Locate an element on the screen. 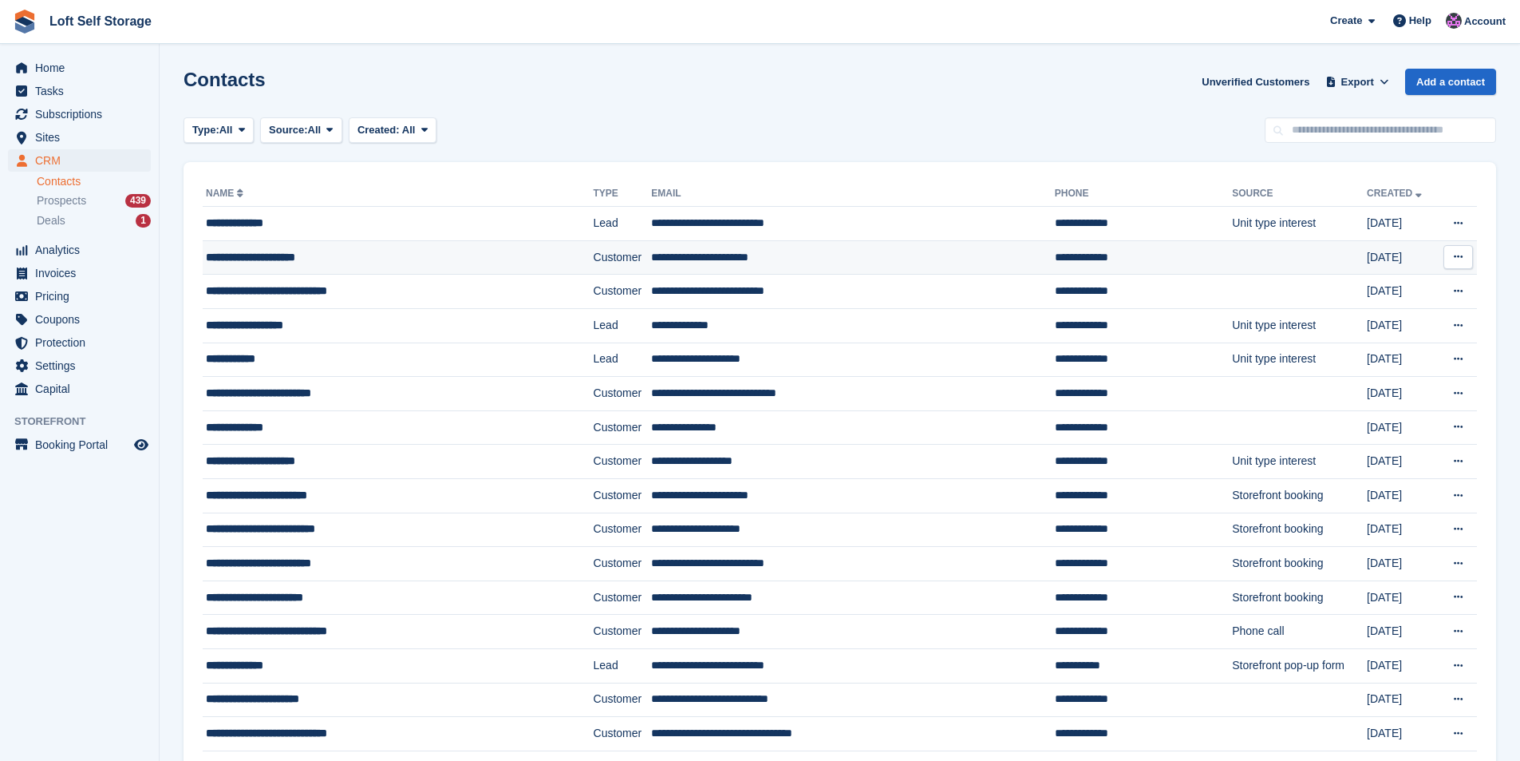  a: Name is located at coordinates (226, 193).